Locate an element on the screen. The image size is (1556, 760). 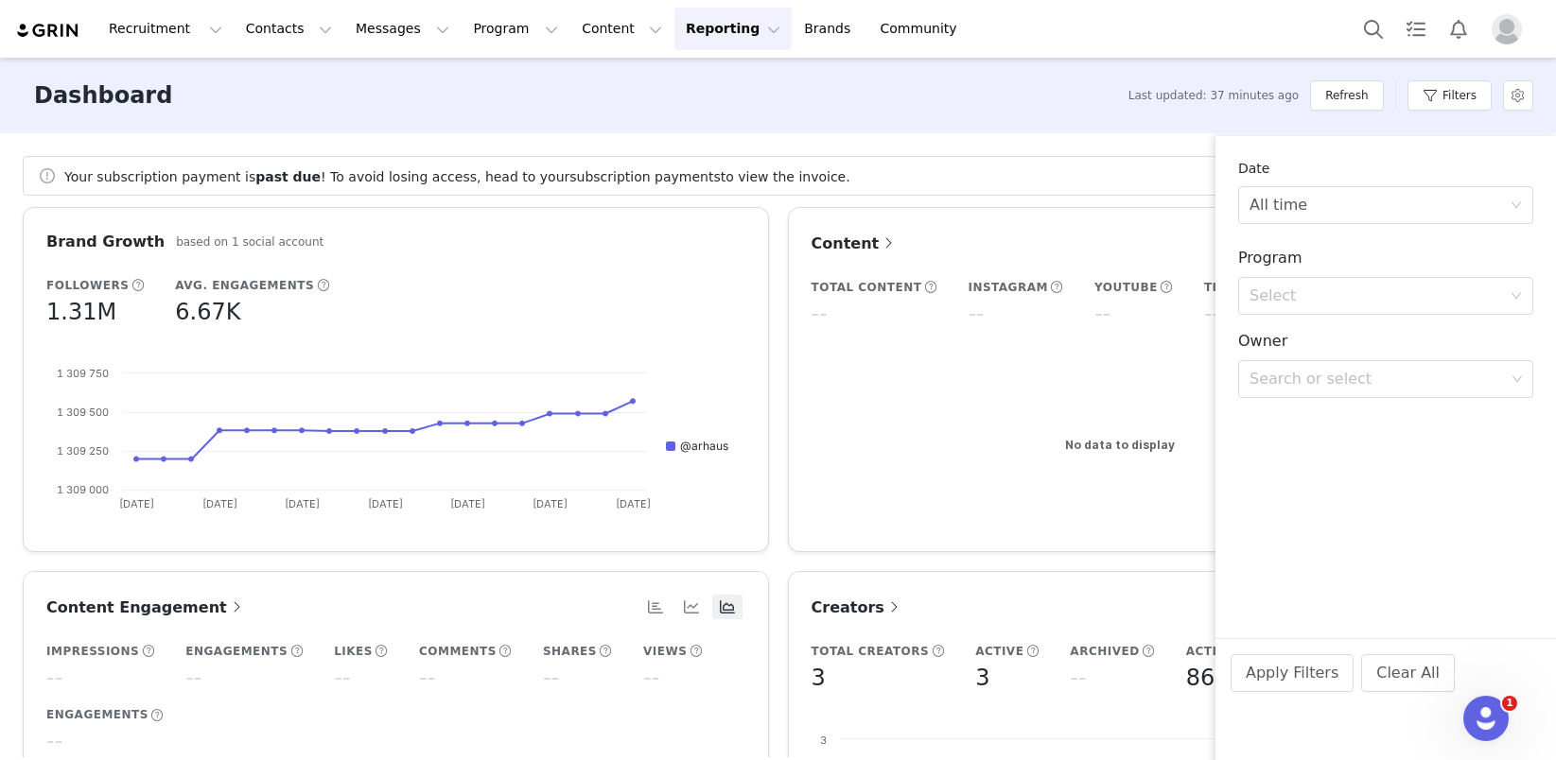
text: 1 309 750 is located at coordinates (82, 374).